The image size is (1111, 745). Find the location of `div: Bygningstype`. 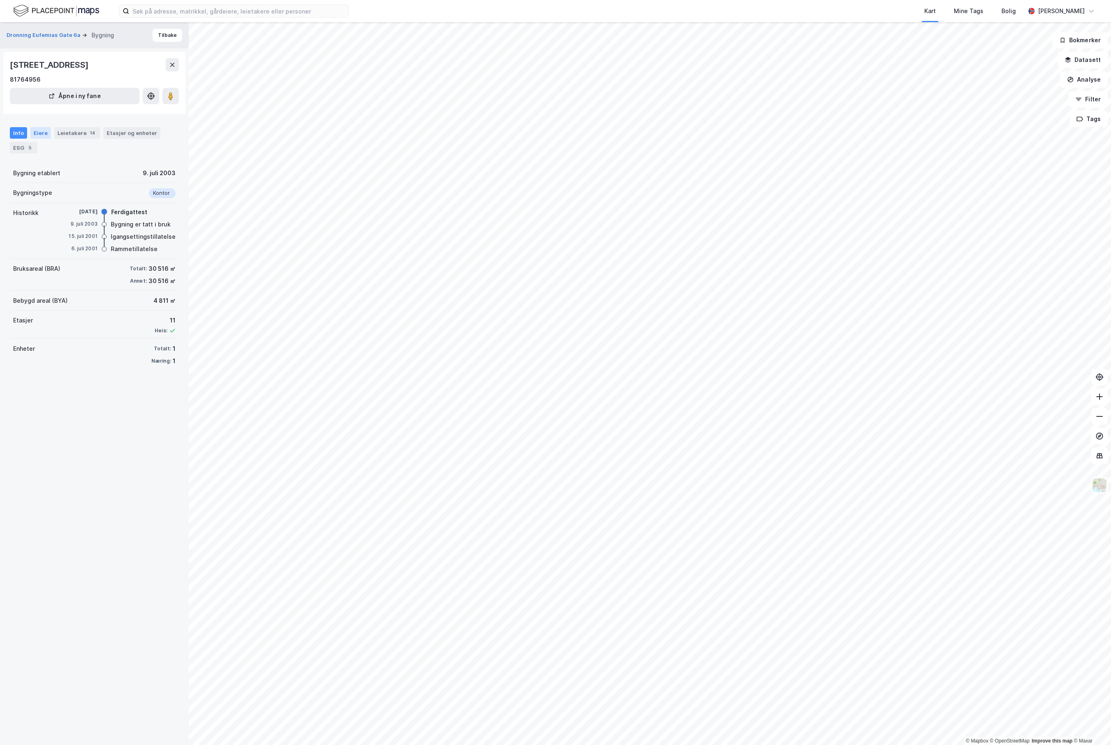

div: Bygningstype is located at coordinates (32, 193).